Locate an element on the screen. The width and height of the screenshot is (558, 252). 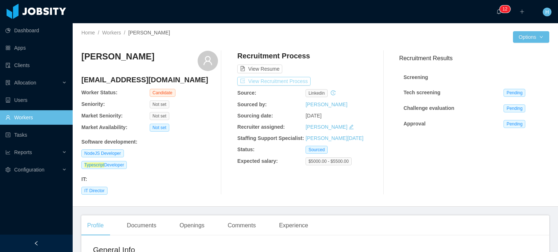
p: 1 is located at coordinates (503, 9).